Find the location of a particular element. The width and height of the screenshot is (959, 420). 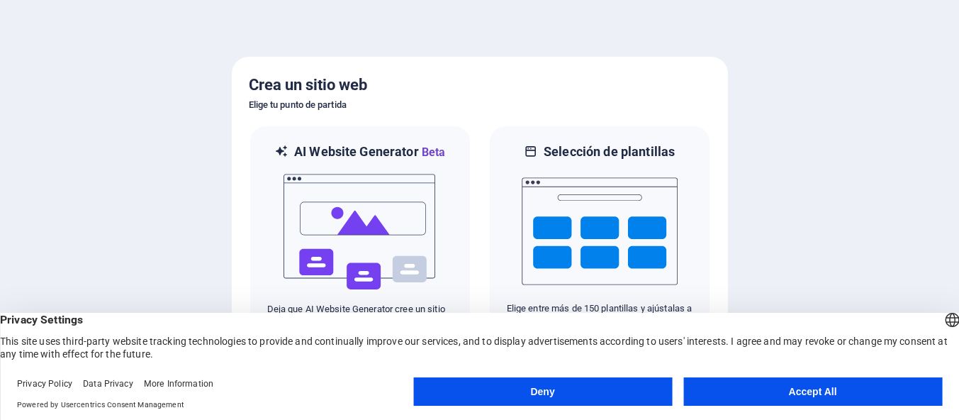

img: ai is located at coordinates (360, 232).